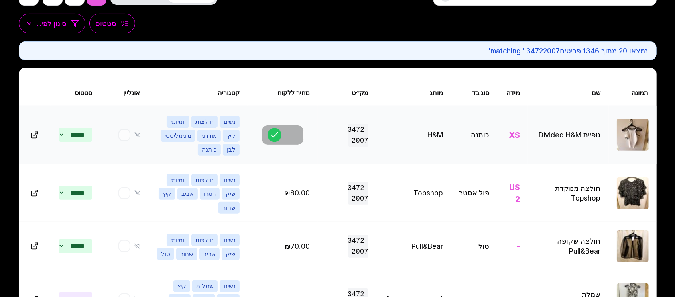 This screenshot has width=675, height=297. Describe the element at coordinates (209, 150) in the screenshot. I see `span: כותנה` at that location.